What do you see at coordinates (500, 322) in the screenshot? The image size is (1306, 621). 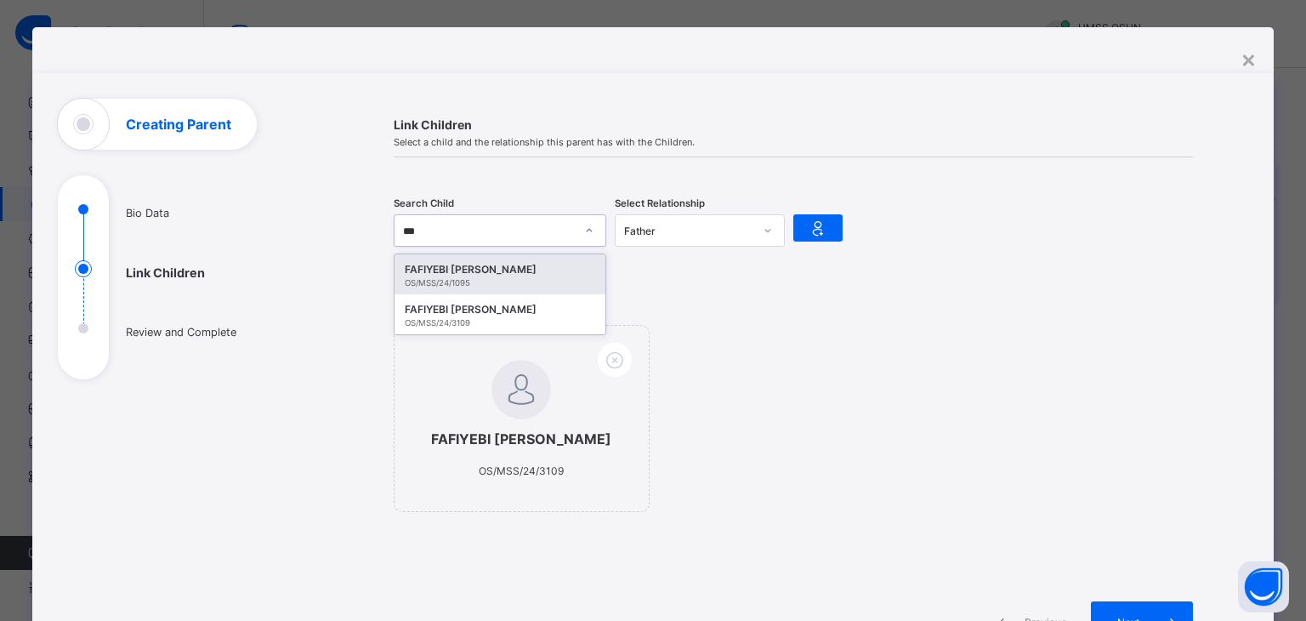 I see `div: OS/MSS/24/3109` at bounding box center [500, 322].